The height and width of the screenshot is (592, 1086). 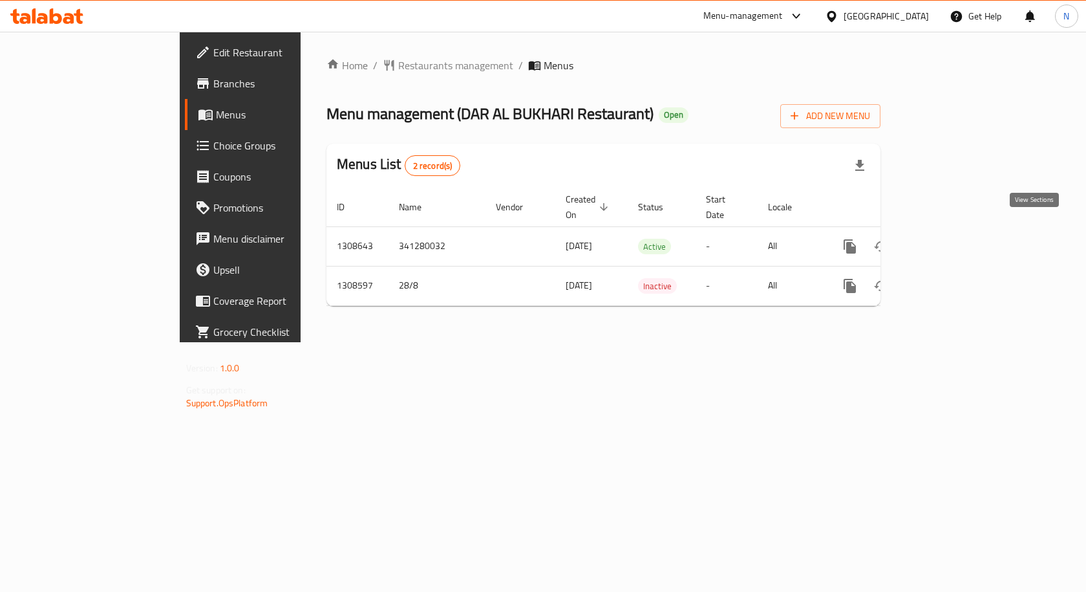 What do you see at coordinates (273, 114) in the screenshot?
I see `a: Menus` at bounding box center [273, 114].